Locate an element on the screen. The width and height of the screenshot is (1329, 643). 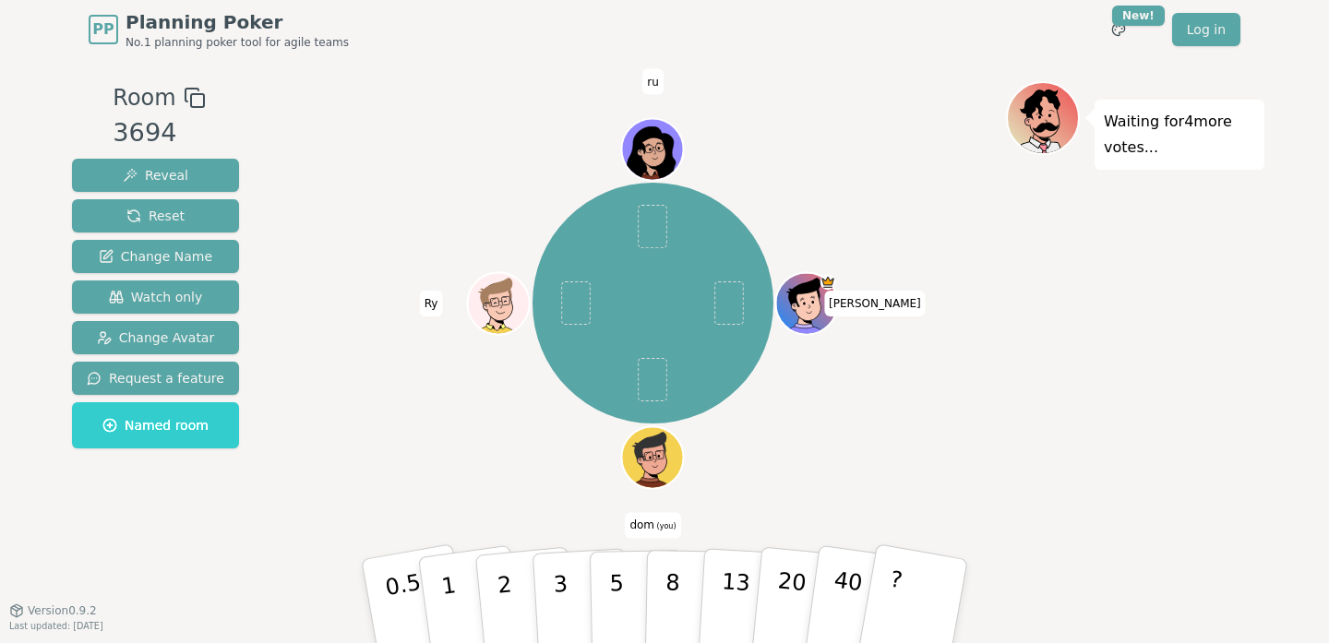
span: Request a feature is located at coordinates (155, 378).